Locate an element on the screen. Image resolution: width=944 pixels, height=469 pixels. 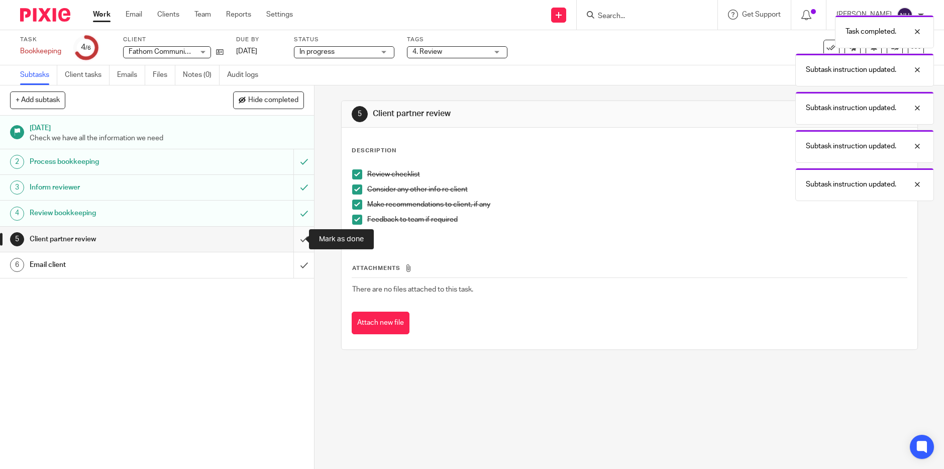
a: Email is located at coordinates (134, 15).